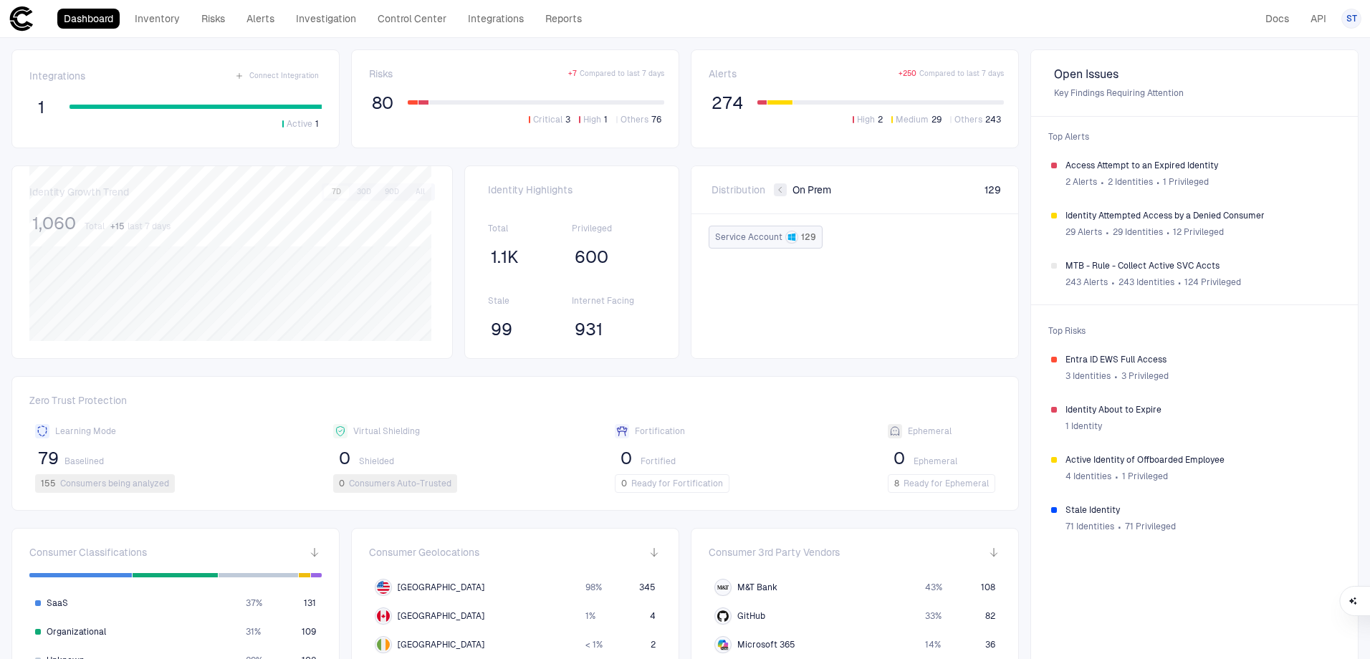  I want to click on span: 80, so click(383, 103).